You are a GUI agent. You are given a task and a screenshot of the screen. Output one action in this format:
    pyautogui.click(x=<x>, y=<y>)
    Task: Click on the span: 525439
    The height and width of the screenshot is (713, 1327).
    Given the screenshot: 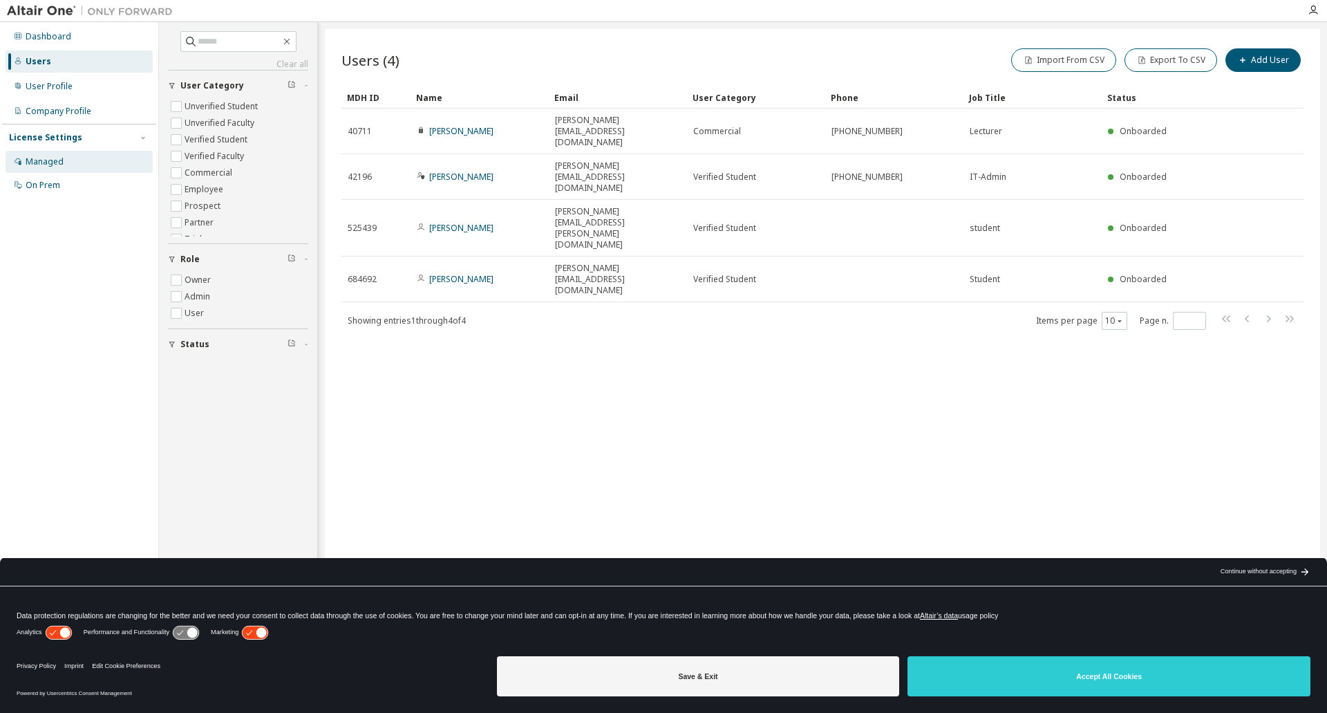 What is the action you would take?
    pyautogui.click(x=362, y=228)
    